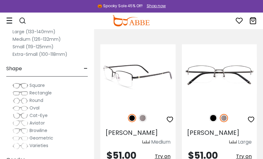  What do you see at coordinates (41, 138) in the screenshot?
I see `span: Geometric` at bounding box center [41, 138].